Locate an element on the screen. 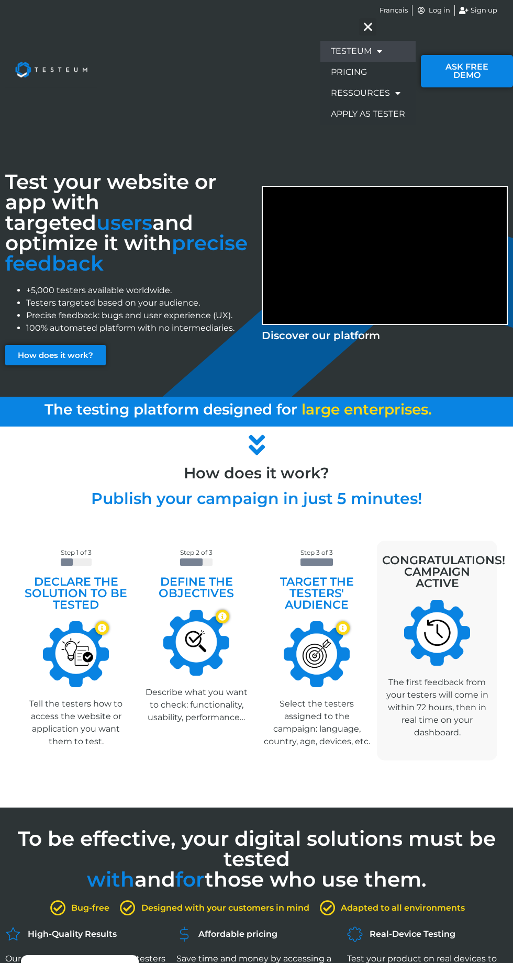 The height and width of the screenshot is (963, 513). p: Discover our platform is located at coordinates (385, 335).